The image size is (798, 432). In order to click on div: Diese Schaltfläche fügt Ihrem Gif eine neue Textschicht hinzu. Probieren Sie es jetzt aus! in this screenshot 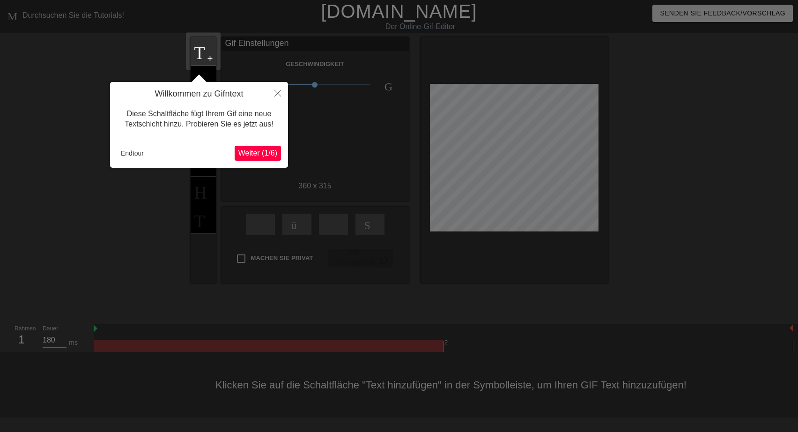, I will do `click(199, 119)`.